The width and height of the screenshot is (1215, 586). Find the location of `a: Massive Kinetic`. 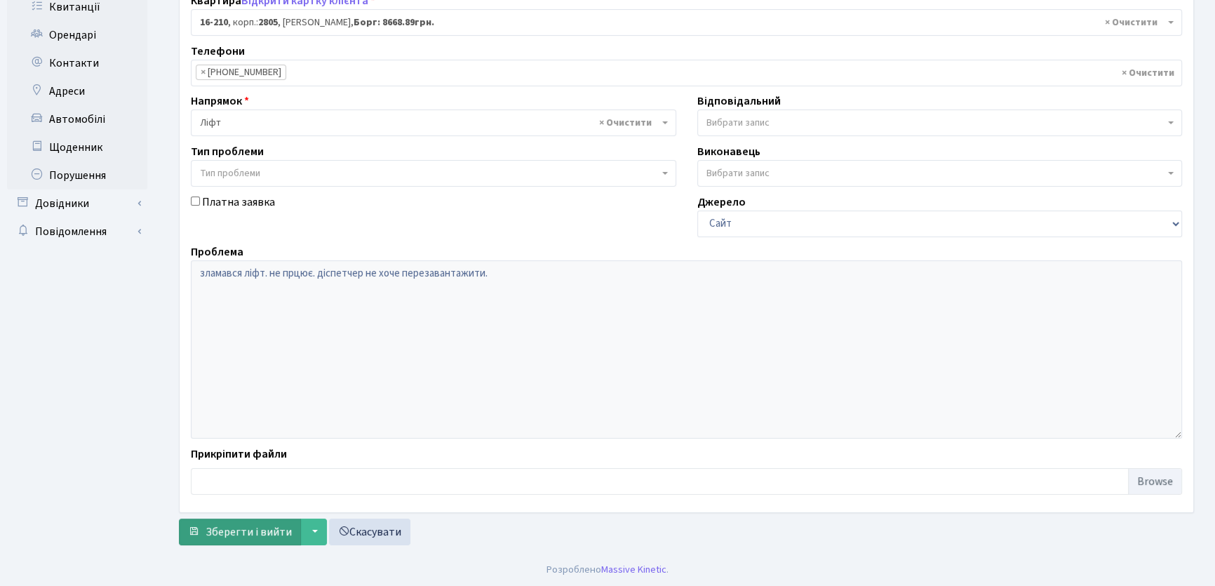

a: Massive Kinetic is located at coordinates (634, 569).